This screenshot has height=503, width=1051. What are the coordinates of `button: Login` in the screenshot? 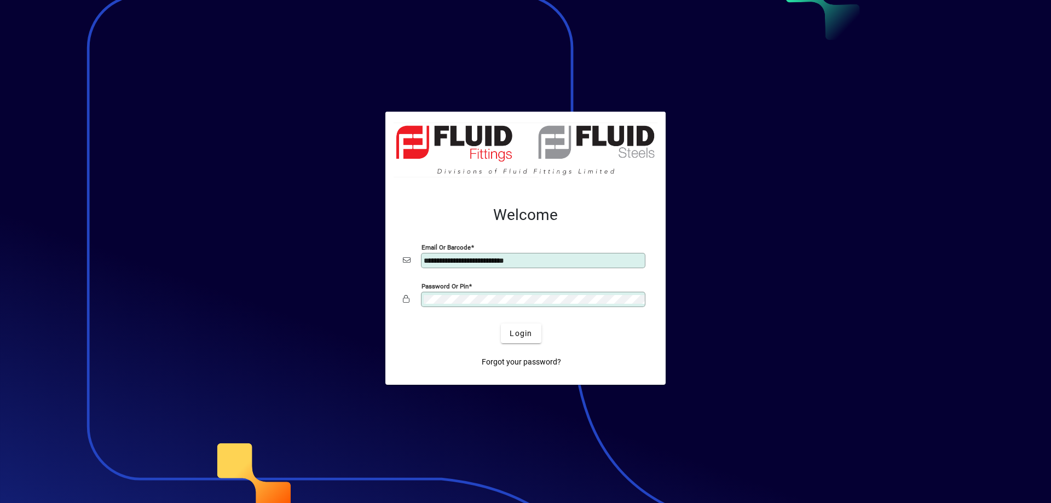 It's located at (521, 333).